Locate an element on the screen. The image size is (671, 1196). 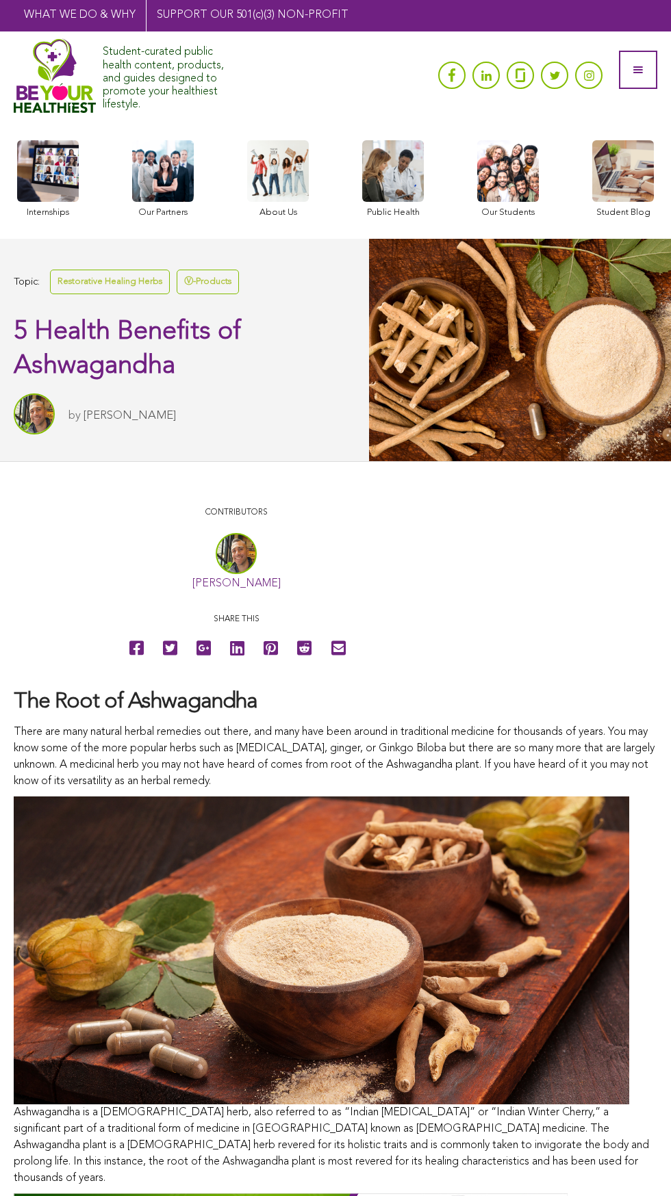
span: by is located at coordinates (75, 415).